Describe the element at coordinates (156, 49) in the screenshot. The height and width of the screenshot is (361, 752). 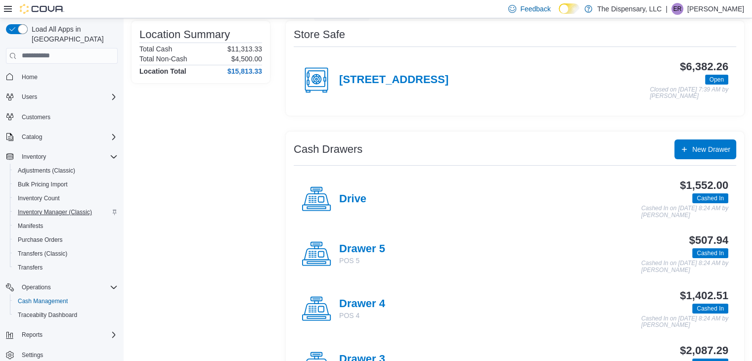
I see `h6: Total Cash` at that location.